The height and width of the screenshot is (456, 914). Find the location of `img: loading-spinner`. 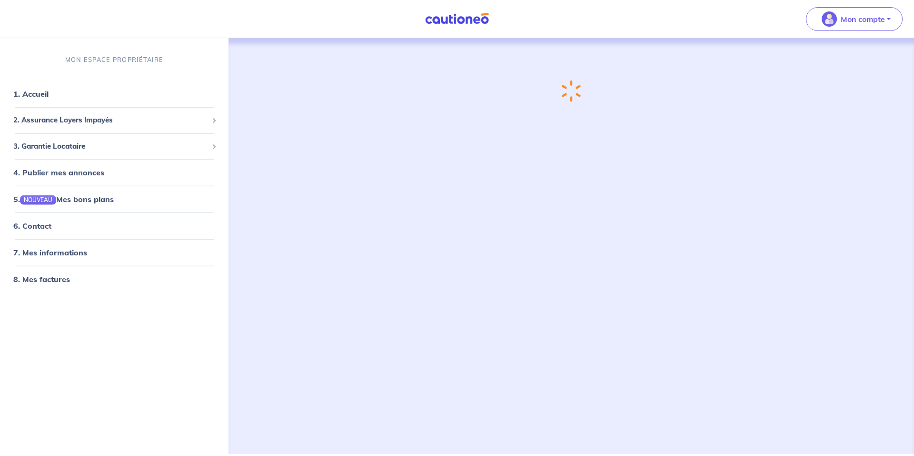

img: loading-spinner is located at coordinates (571, 91).